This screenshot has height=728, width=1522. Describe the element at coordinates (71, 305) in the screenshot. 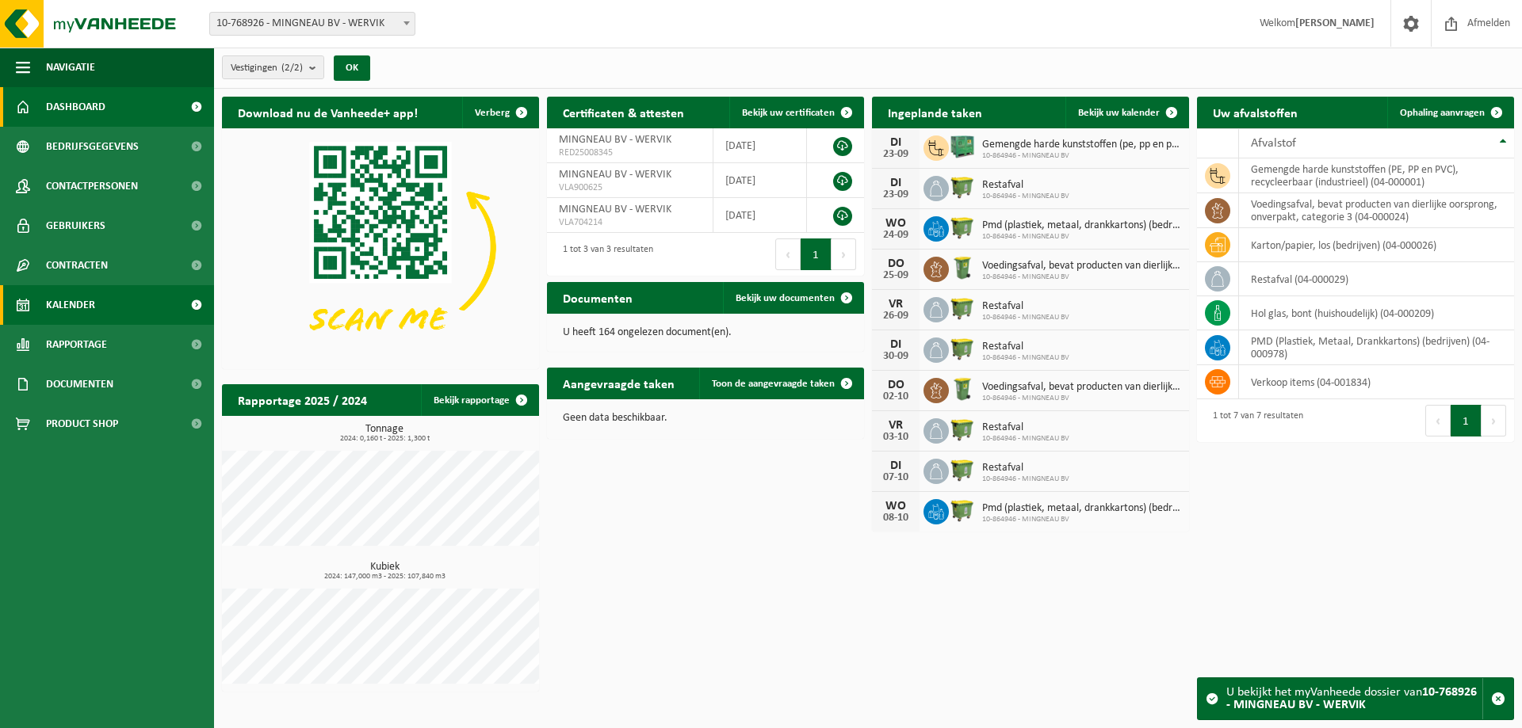

I see `span: Kalender` at that location.